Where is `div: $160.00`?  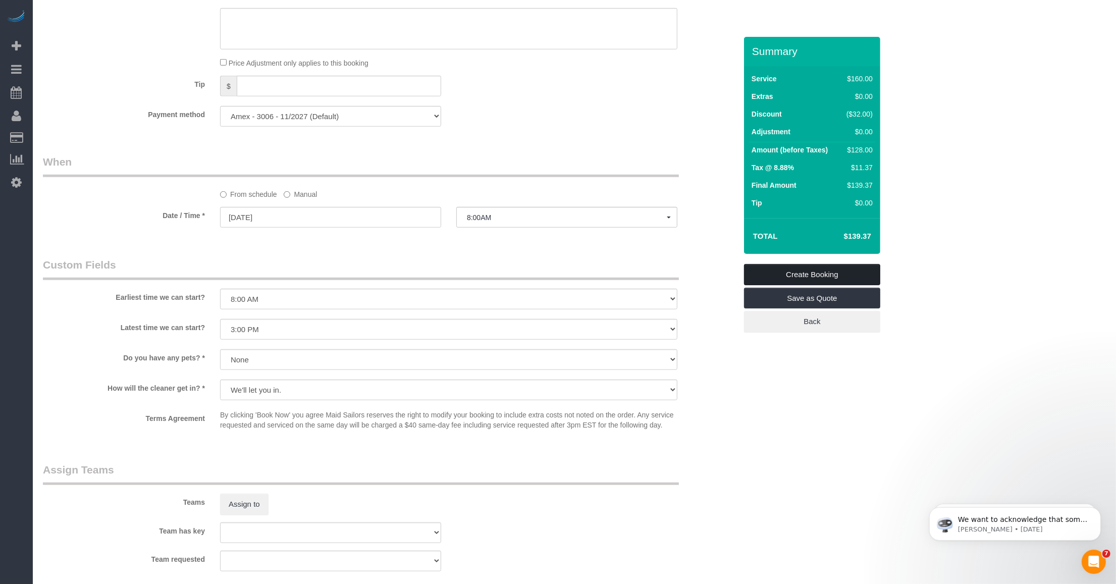 div: $160.00 is located at coordinates (858, 79).